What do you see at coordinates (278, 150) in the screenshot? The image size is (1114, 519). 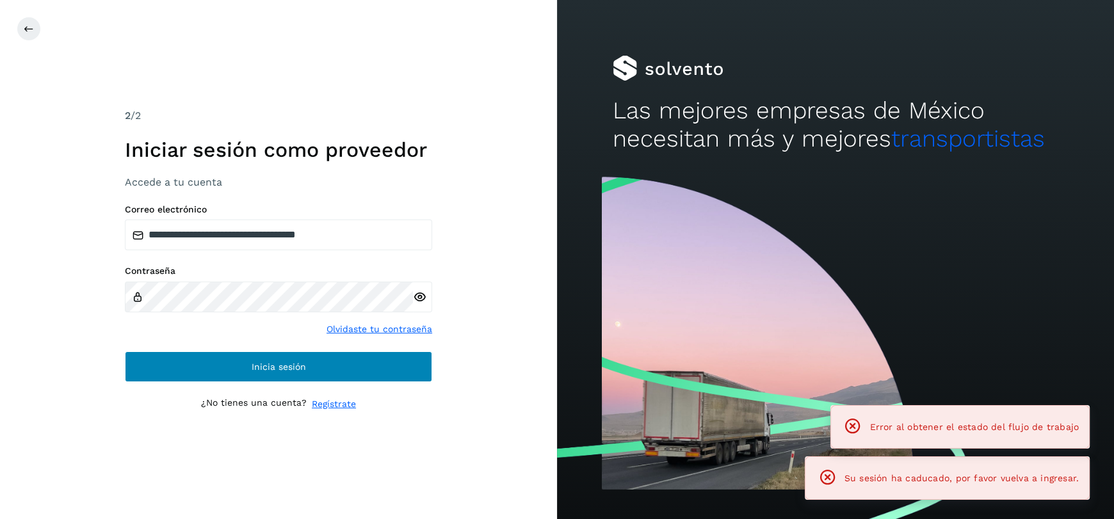 I see `h1: Iniciar sesión como proveedor` at bounding box center [278, 150].